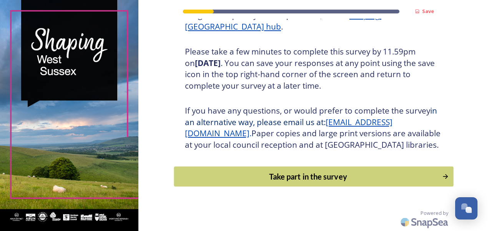 The height and width of the screenshot is (231, 489). What do you see at coordinates (425, 222) in the screenshot?
I see `img: SnapSea Logo` at bounding box center [425, 222].